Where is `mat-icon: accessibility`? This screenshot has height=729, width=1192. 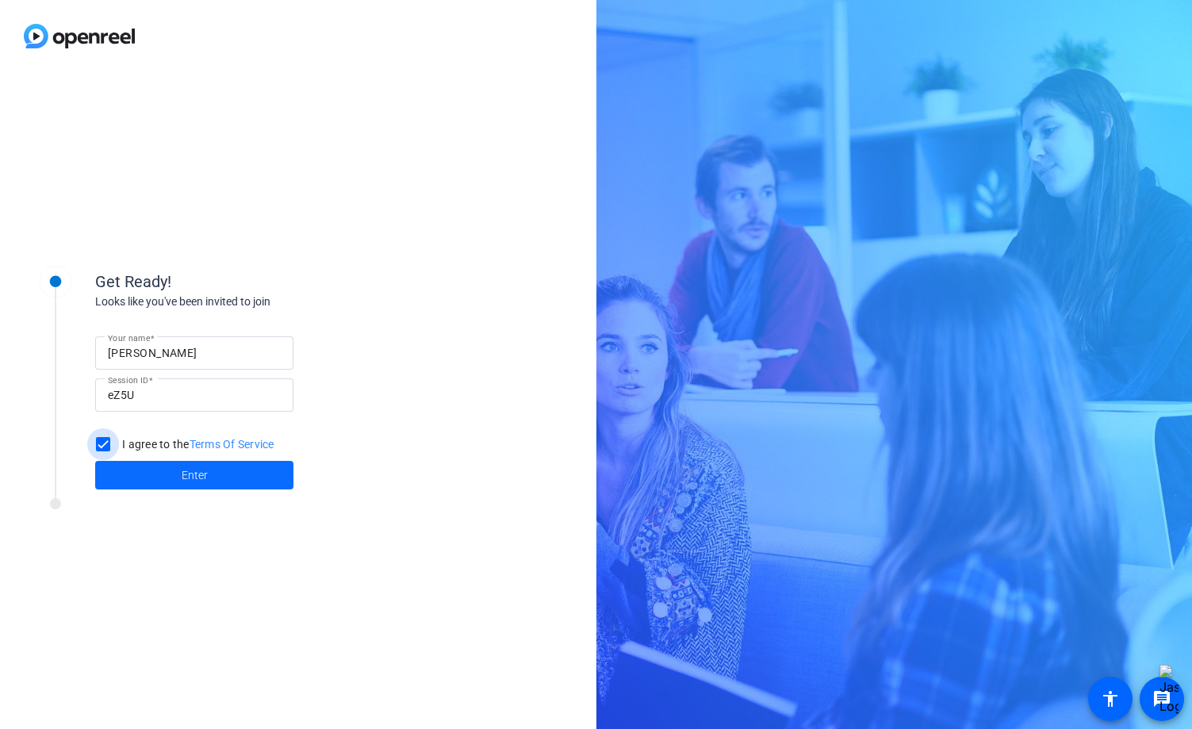 mat-icon: accessibility is located at coordinates (1110, 699).